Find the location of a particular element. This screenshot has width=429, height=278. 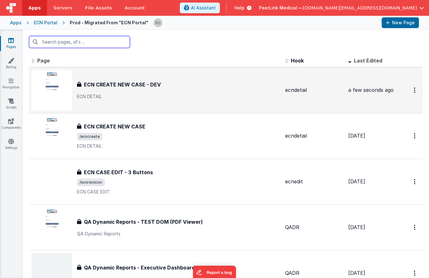

img: 32acf354f7c792df0addc5efaefdc4a2 is located at coordinates (158, 23).